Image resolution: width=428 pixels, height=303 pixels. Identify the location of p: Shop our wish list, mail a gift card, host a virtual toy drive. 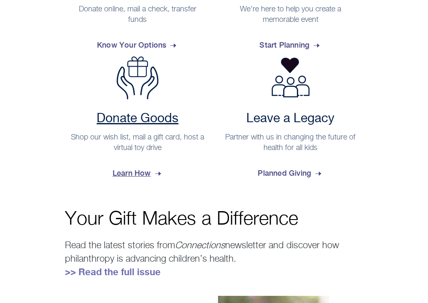
(138, 143).